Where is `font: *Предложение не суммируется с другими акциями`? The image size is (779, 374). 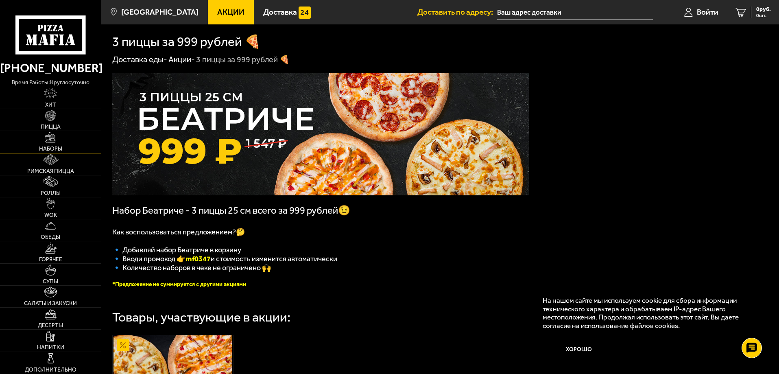
font: *Предложение не суммируется с другими акциями is located at coordinates (179, 284).